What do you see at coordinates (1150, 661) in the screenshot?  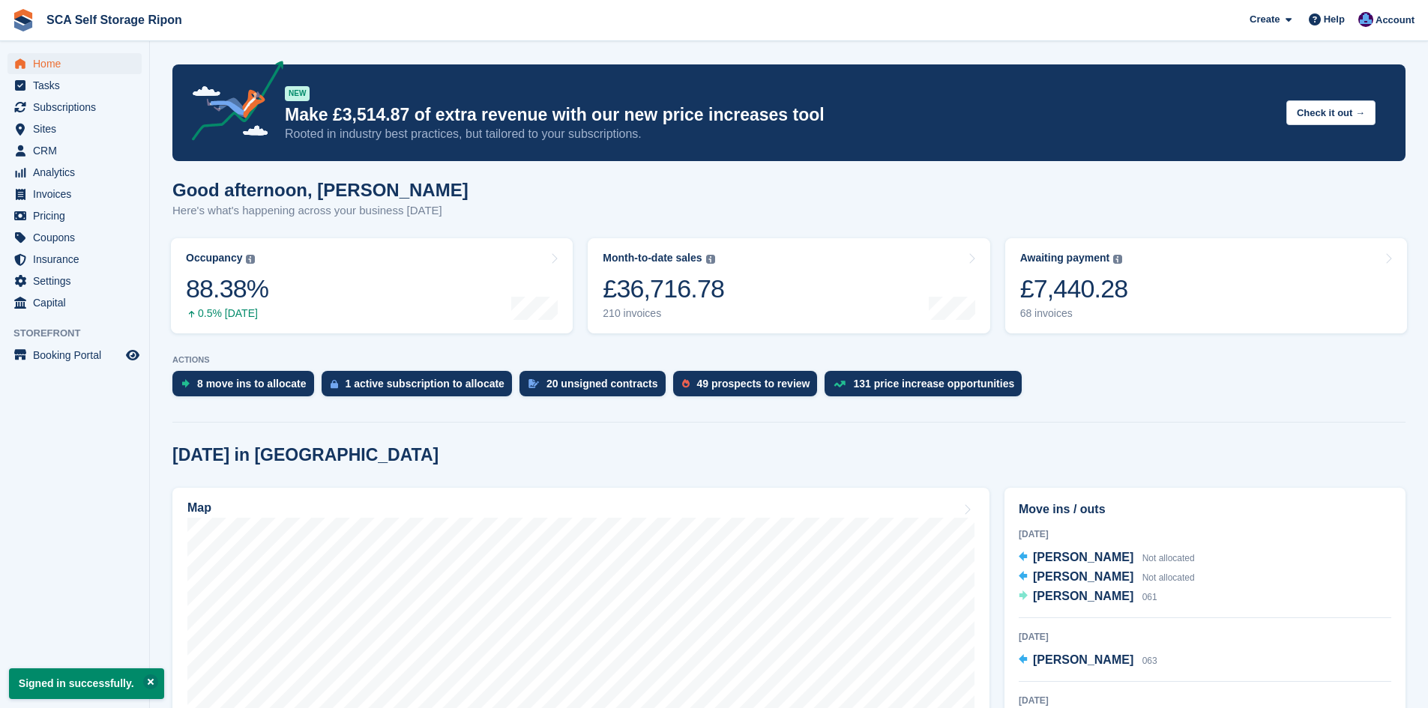 I see `span: 063` at bounding box center [1150, 661].